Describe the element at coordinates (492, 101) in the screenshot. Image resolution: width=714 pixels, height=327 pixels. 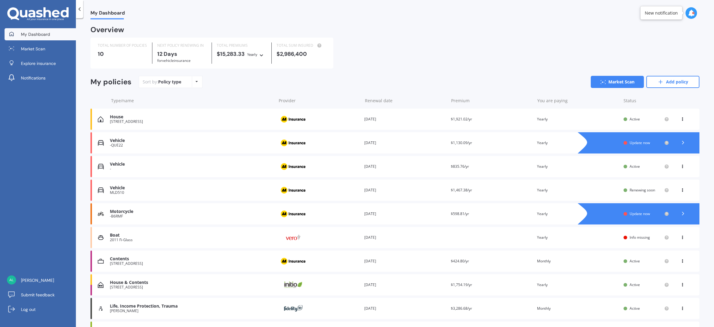
I see `div: Premium` at that location.